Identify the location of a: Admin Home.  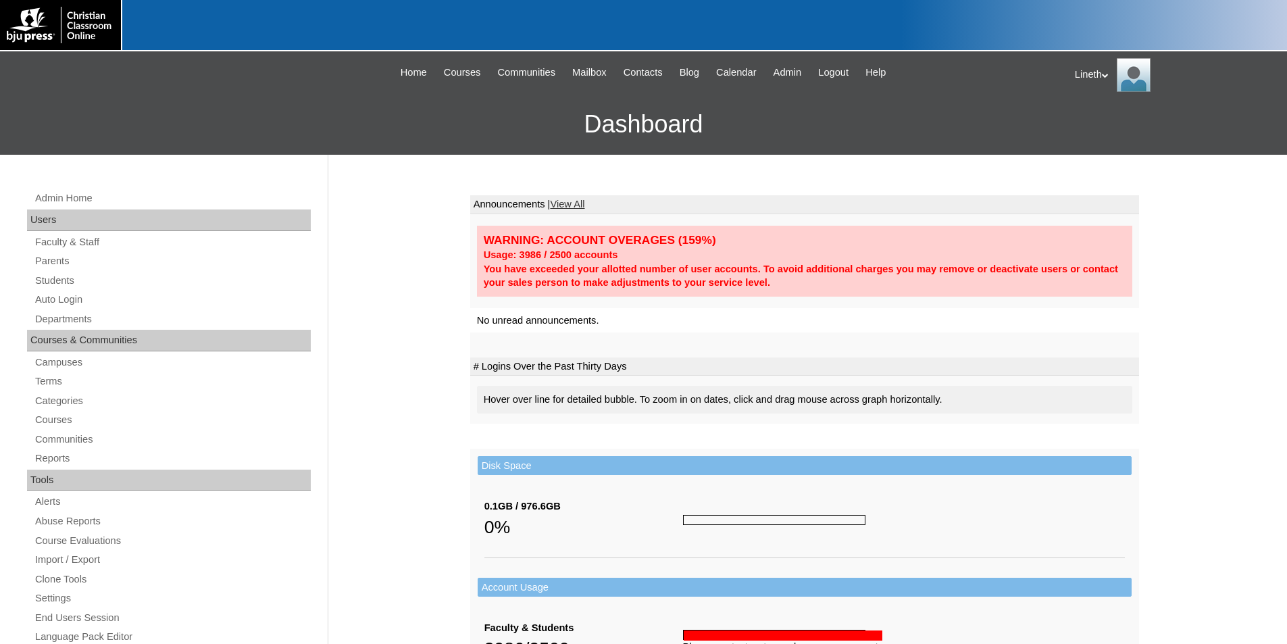
(172, 198).